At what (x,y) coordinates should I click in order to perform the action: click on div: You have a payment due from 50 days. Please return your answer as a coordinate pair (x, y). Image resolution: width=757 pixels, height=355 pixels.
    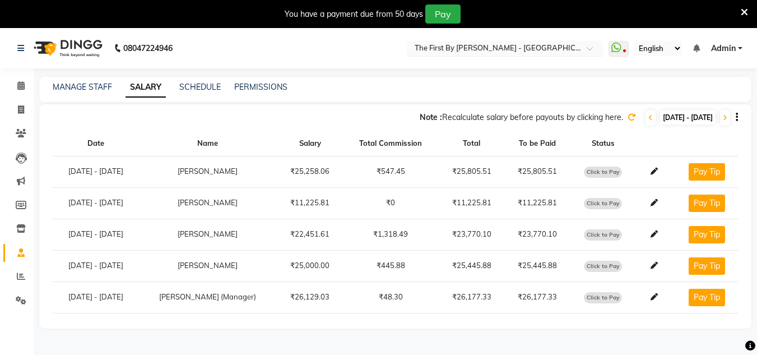
    Looking at the image, I should click on (354, 14).